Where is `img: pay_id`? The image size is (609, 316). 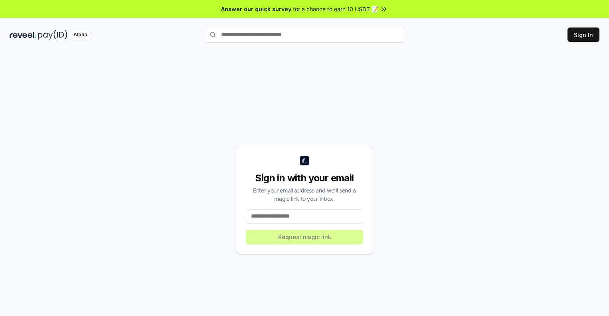 img: pay_id is located at coordinates (53, 35).